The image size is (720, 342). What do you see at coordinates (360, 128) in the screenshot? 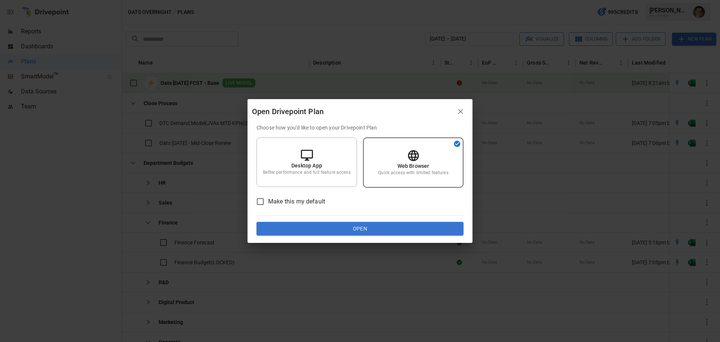
I see `p: Choose how you'd like to open your Drivepoint Plan` at bounding box center [360, 128].